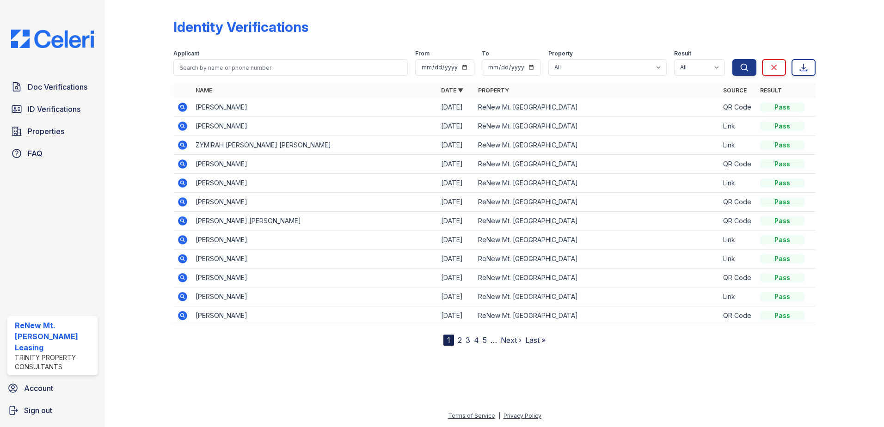 Image resolution: width=884 pixels, height=427 pixels. Describe the element at coordinates (511, 340) in the screenshot. I see `a: Next ›` at that location.